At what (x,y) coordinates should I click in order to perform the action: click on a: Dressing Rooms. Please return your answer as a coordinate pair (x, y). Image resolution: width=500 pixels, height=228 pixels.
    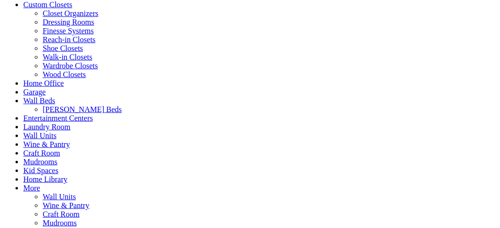
    Looking at the image, I should click on (68, 22).